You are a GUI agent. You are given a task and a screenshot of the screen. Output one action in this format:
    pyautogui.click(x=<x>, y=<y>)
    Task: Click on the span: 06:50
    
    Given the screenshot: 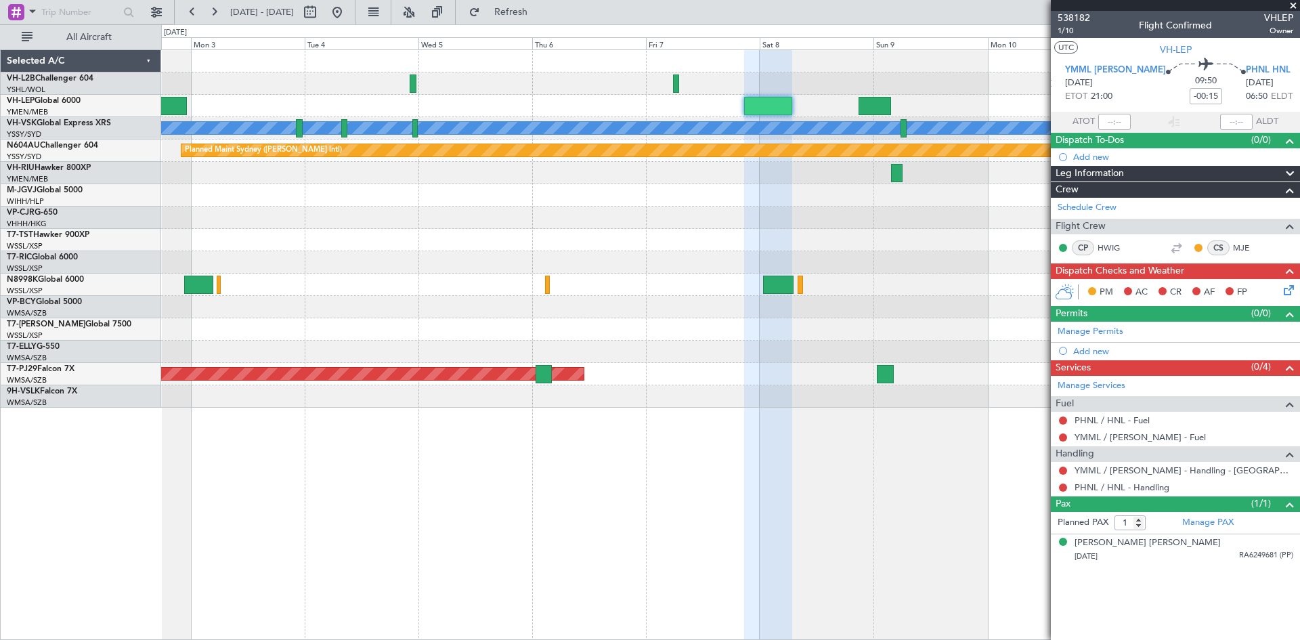 What is the action you would take?
    pyautogui.click(x=1257, y=97)
    